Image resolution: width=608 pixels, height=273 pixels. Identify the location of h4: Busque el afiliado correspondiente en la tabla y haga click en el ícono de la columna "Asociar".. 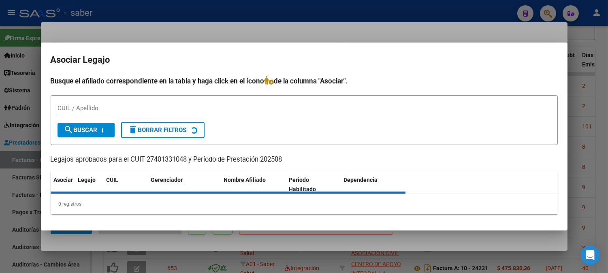
(304, 81).